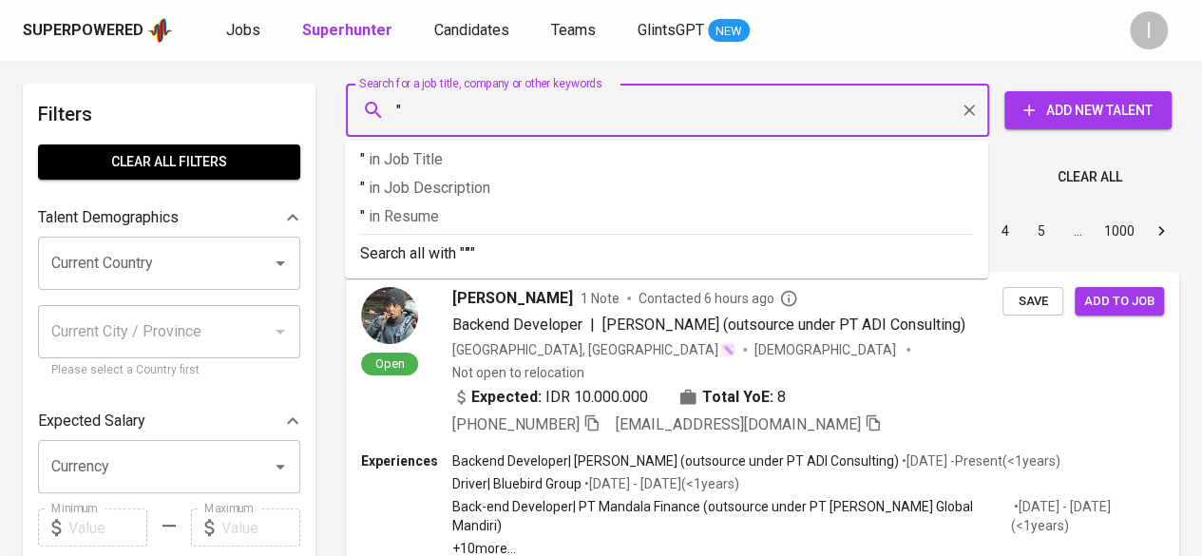 Image resolution: width=1202 pixels, height=556 pixels. I want to click on span: Jobs, so click(243, 29).